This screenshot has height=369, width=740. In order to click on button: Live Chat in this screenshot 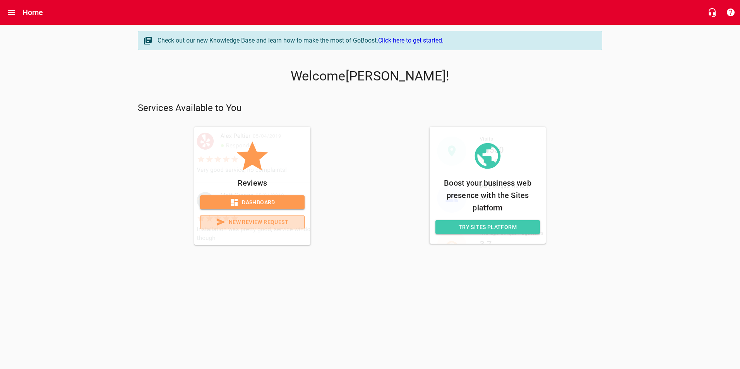, I will do `click(712, 12)`.